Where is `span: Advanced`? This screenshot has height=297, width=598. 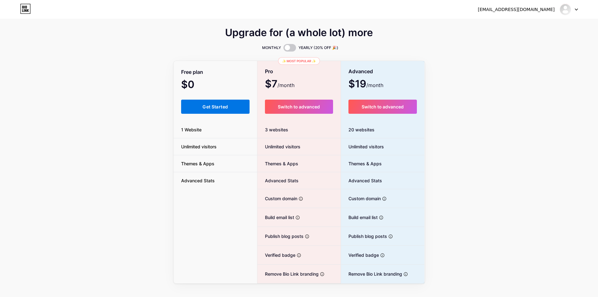
span: Advanced is located at coordinates (361, 71).